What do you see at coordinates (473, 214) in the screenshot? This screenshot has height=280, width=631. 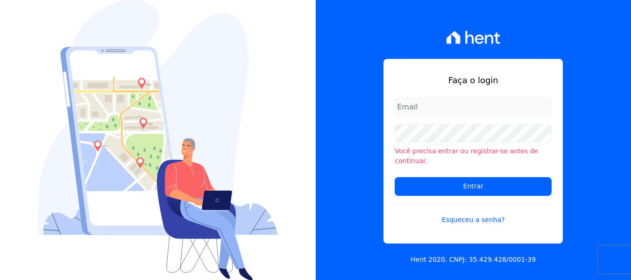 I see `a: Esqueceu a senha?` at bounding box center [473, 214].